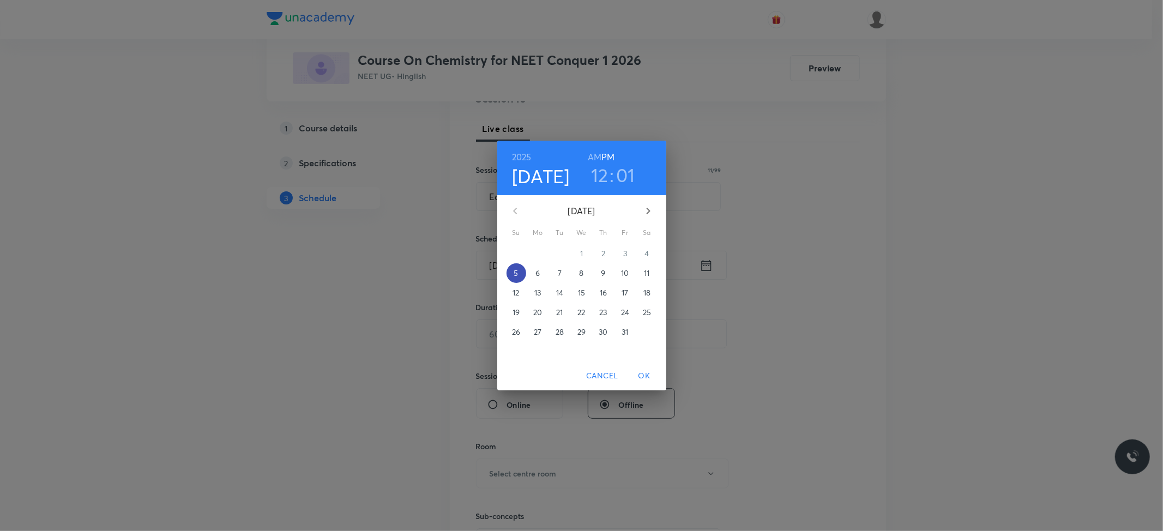 This screenshot has width=1163, height=531. I want to click on p: 13, so click(538, 293).